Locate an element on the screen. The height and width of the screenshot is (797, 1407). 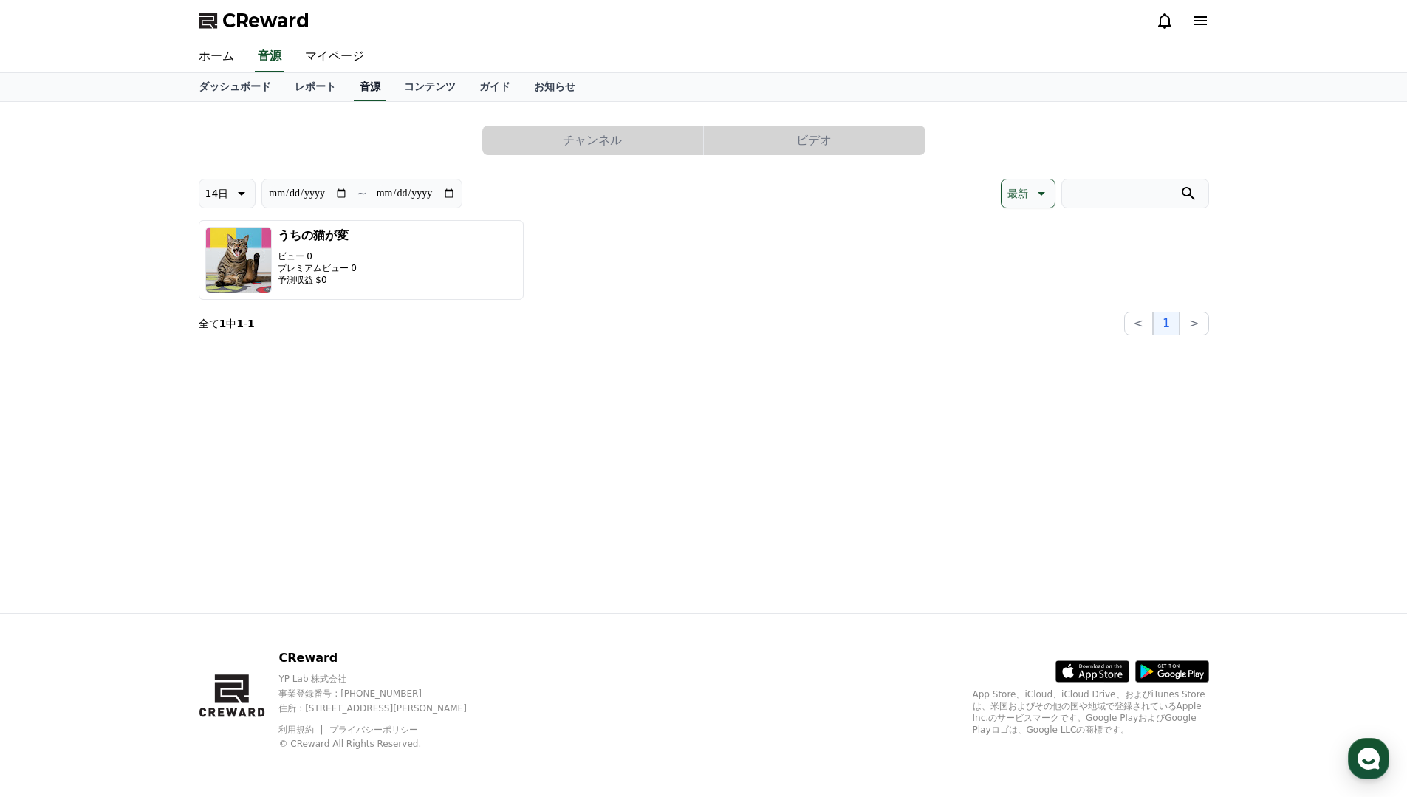
p: CReward is located at coordinates (385, 658).